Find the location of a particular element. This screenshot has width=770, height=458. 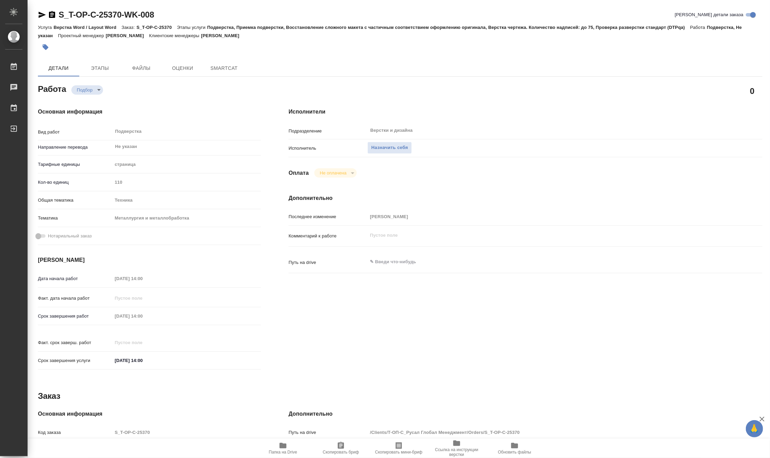

p: Факт. дата начала работ is located at coordinates (75, 299).